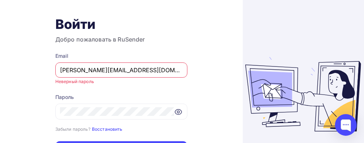 The height and width of the screenshot is (143, 364). I want to click on input: Укажите свой email, so click(121, 70).